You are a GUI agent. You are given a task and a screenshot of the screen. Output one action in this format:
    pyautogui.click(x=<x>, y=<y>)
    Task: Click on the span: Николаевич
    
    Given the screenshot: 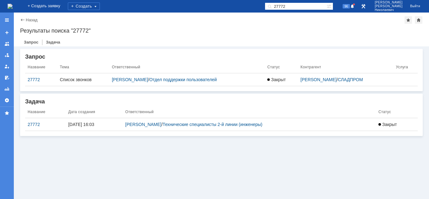 What is the action you would take?
    pyautogui.click(x=388, y=10)
    